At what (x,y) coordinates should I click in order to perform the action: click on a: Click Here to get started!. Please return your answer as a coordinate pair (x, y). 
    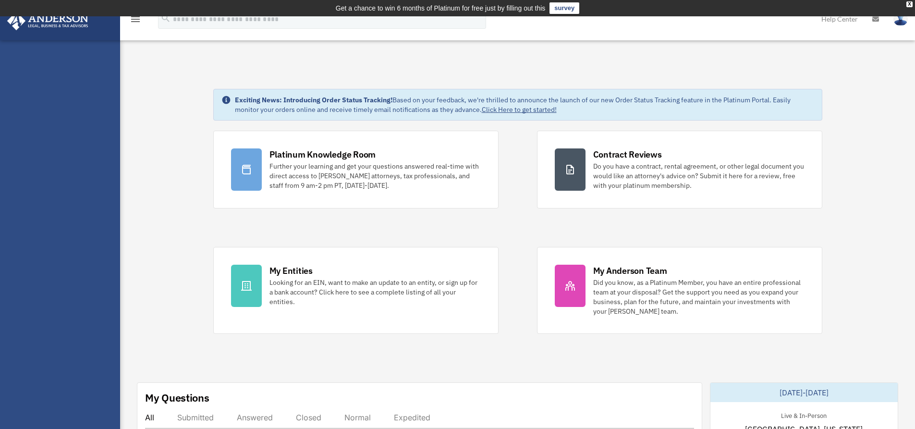
    Looking at the image, I should click on (519, 110).